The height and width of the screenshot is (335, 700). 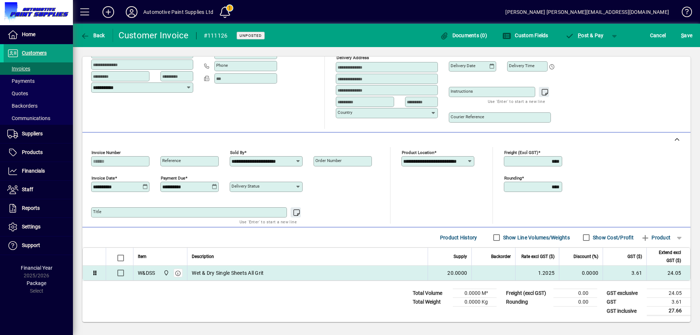 I want to click on span: Staff, so click(x=27, y=189).